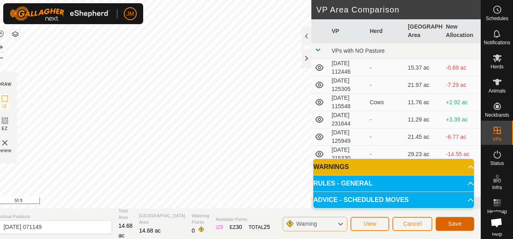 This screenshot has height=239, width=513. I want to click on span: Infra, so click(496, 188).